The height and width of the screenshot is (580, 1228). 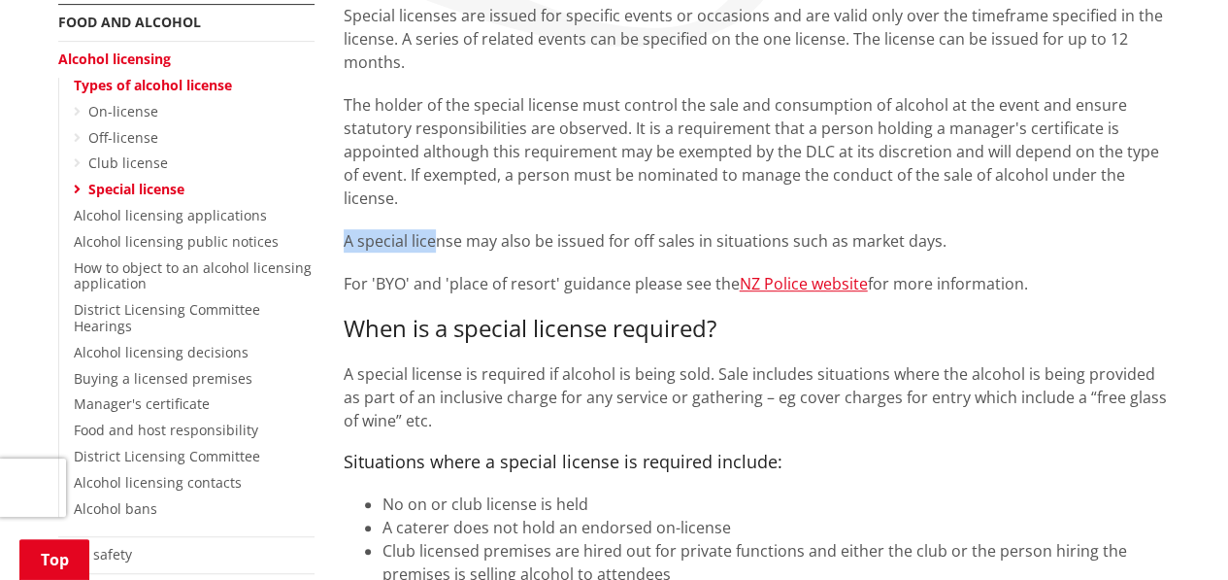 What do you see at coordinates (116, 508) in the screenshot?
I see `a: Alcohol bans` at bounding box center [116, 508].